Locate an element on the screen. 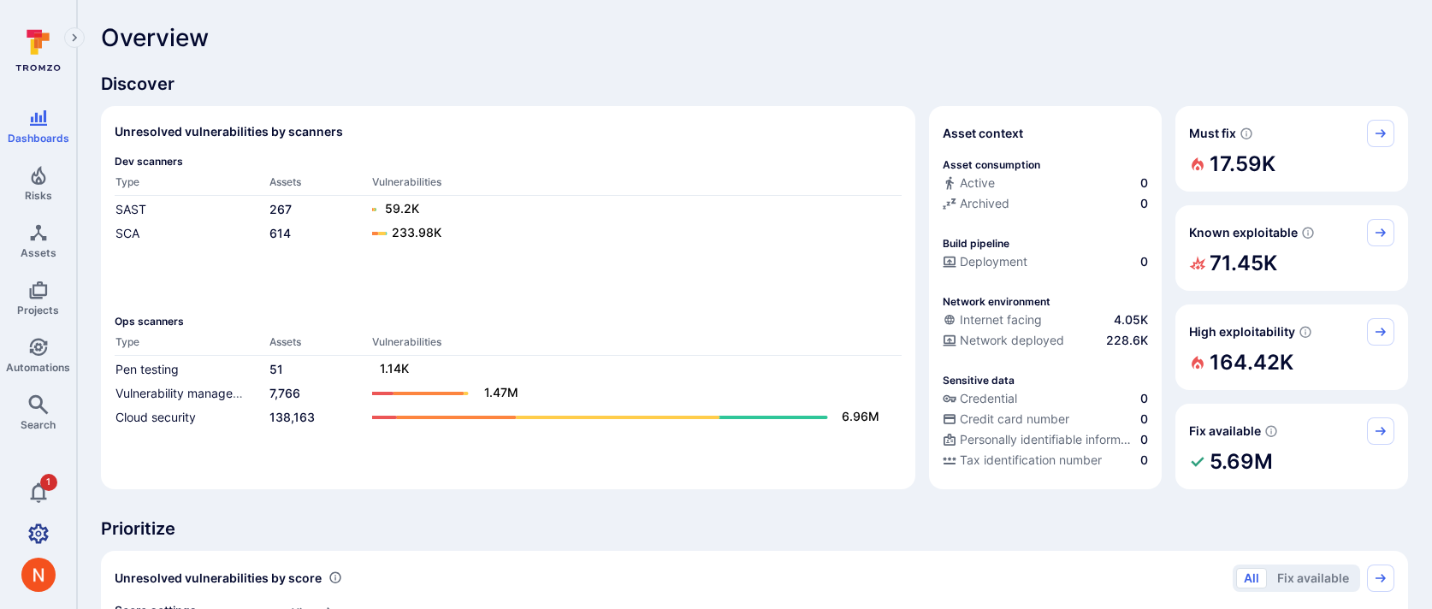 This screenshot has height=609, width=1432. div: Number of vulnerabilities in status 'Open' 'Triaged' and 'In process' grouped by score is located at coordinates (335, 577).